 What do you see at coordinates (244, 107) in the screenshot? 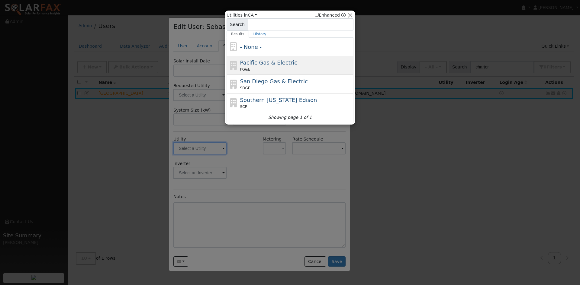
I see `span: SCE` at bounding box center [244, 107].